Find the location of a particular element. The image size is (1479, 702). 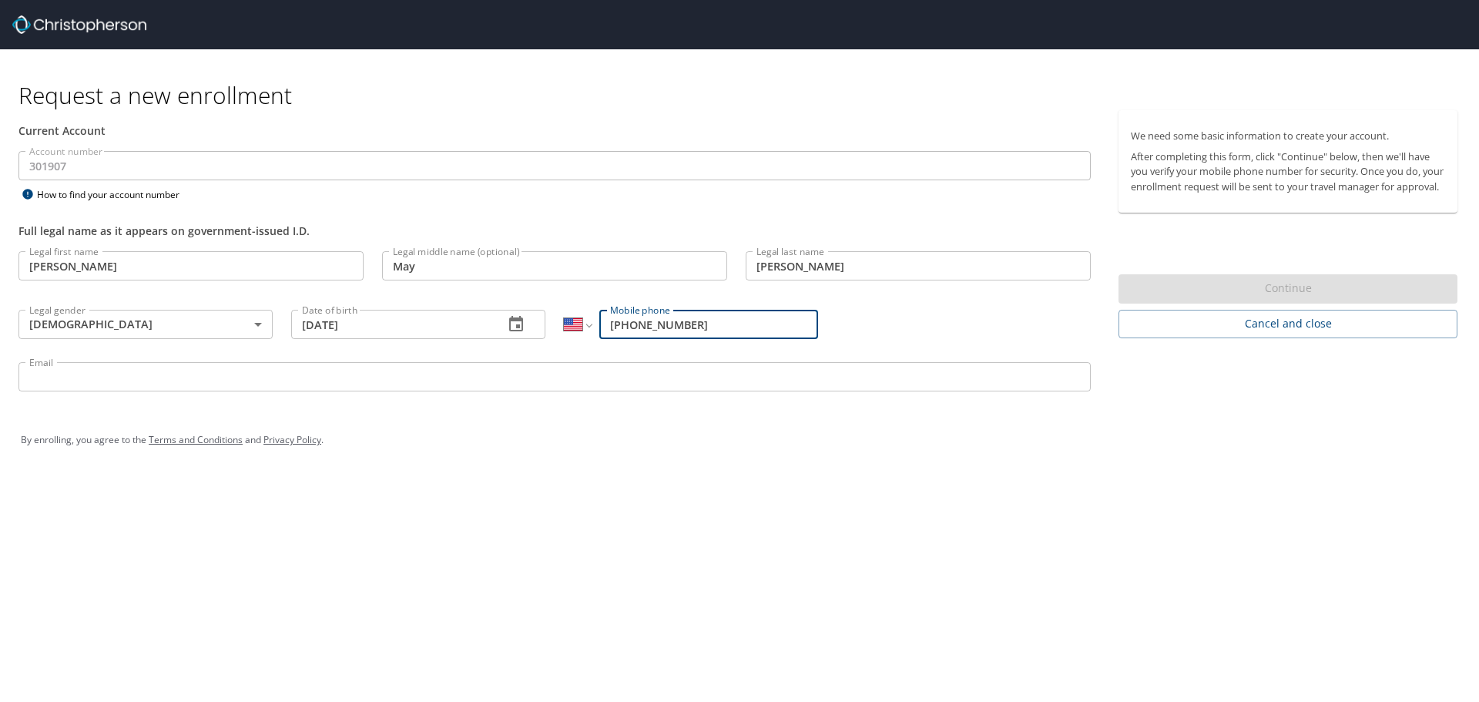

button: Cancel and close is located at coordinates (1288, 323).